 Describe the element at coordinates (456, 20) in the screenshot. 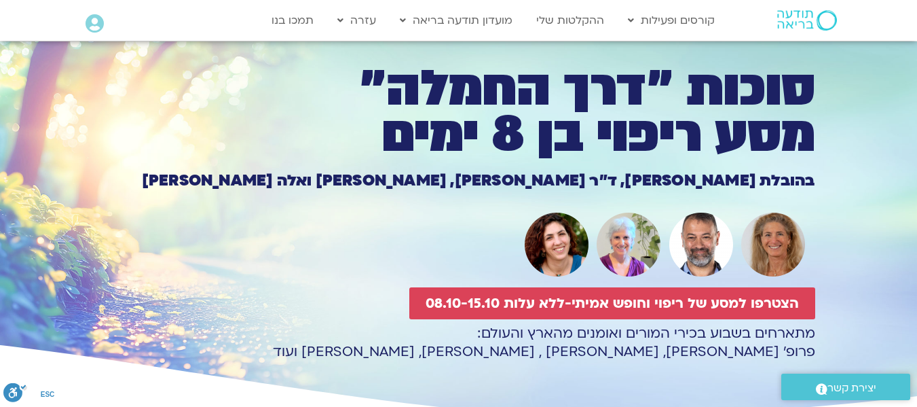

I see `a: מועדון תודעה בריאה` at that location.